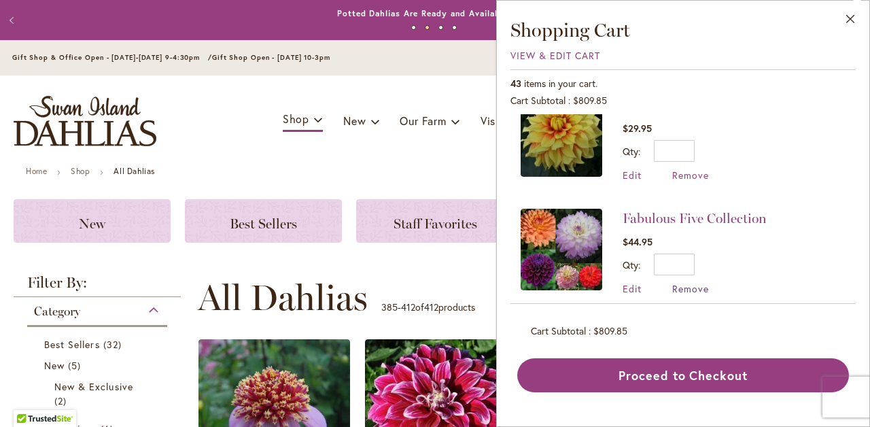 The image size is (870, 427). I want to click on button: 4 of 4, so click(454, 27).